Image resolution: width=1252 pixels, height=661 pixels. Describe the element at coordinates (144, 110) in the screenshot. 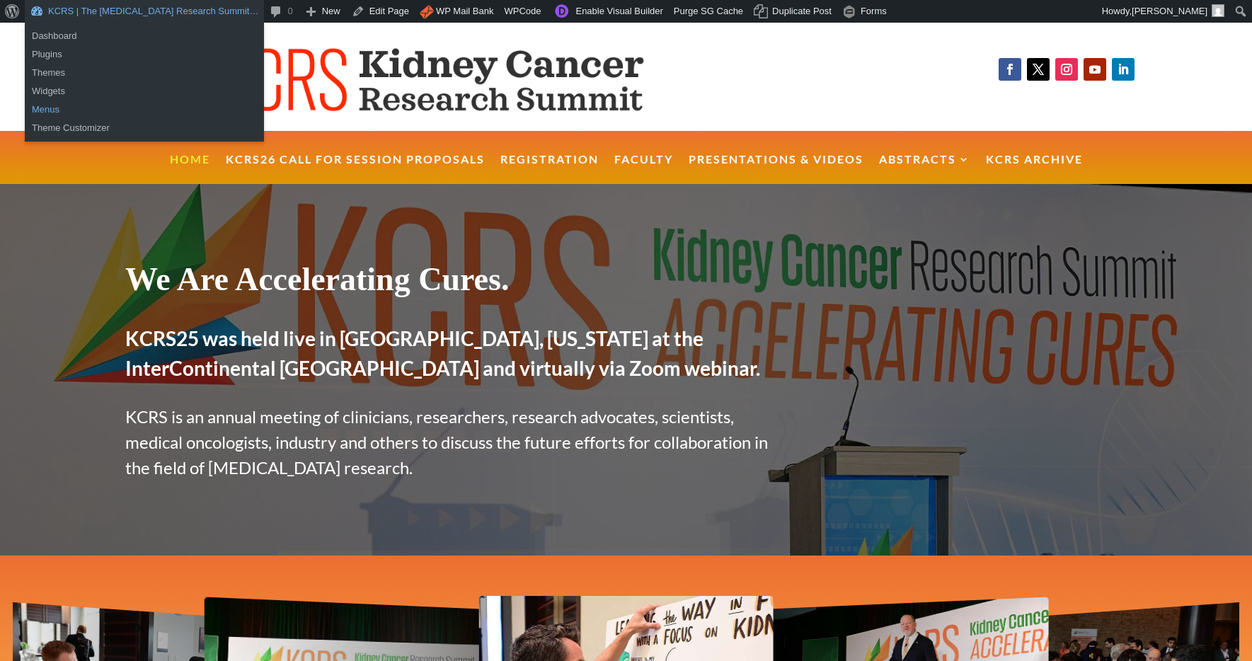

I see `a: Menus` at that location.